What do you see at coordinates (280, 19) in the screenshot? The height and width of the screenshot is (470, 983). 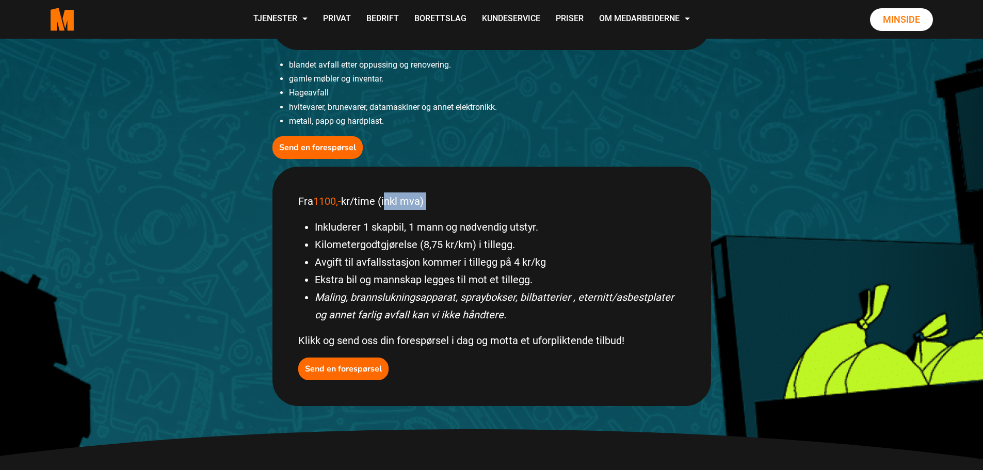 I see `a: Tjenester` at bounding box center [280, 19].